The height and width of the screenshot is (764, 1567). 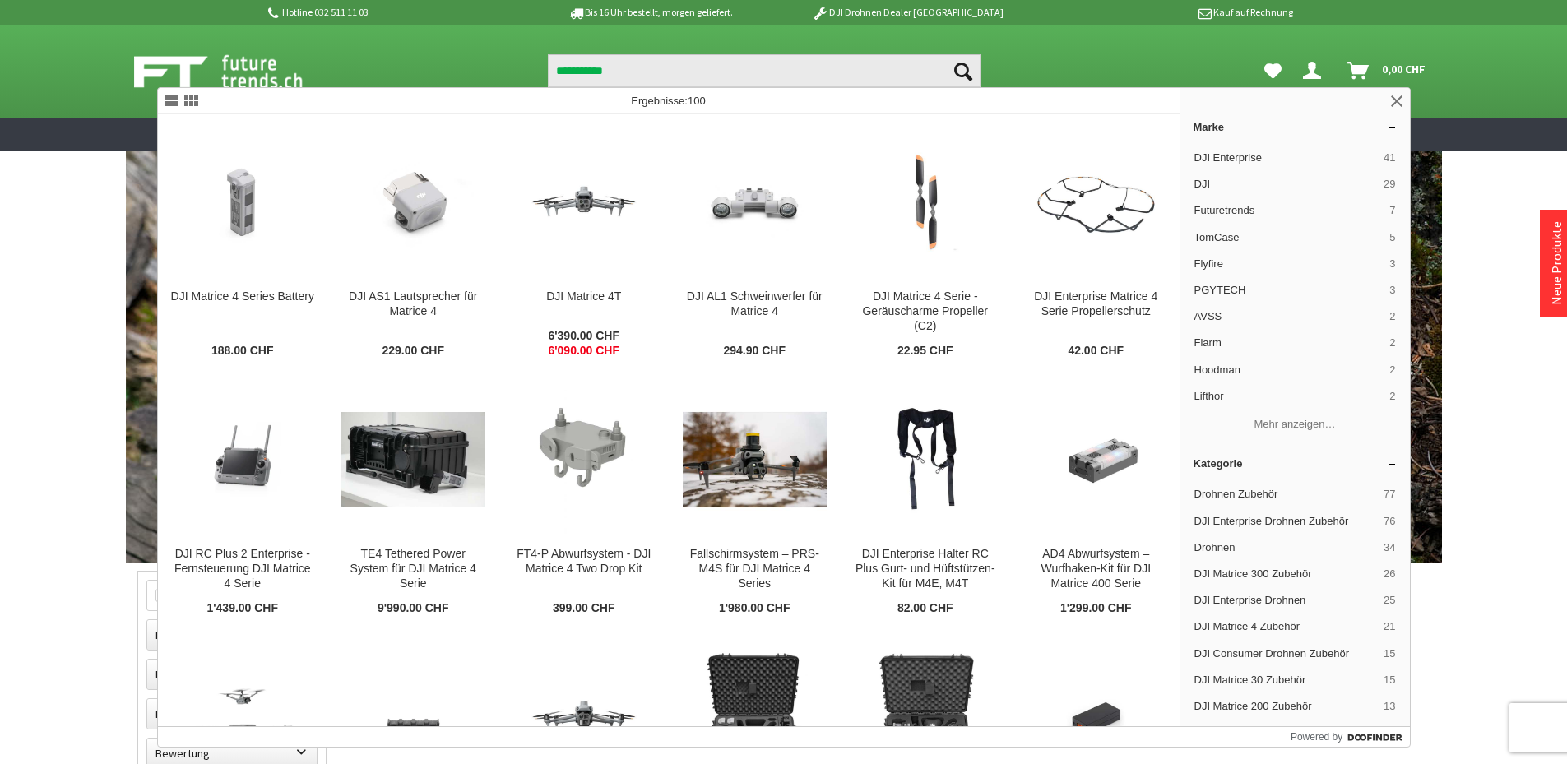 What do you see at coordinates (583, 337) in the screenshot?
I see `span: 6'390.00 CHF` at bounding box center [583, 337].